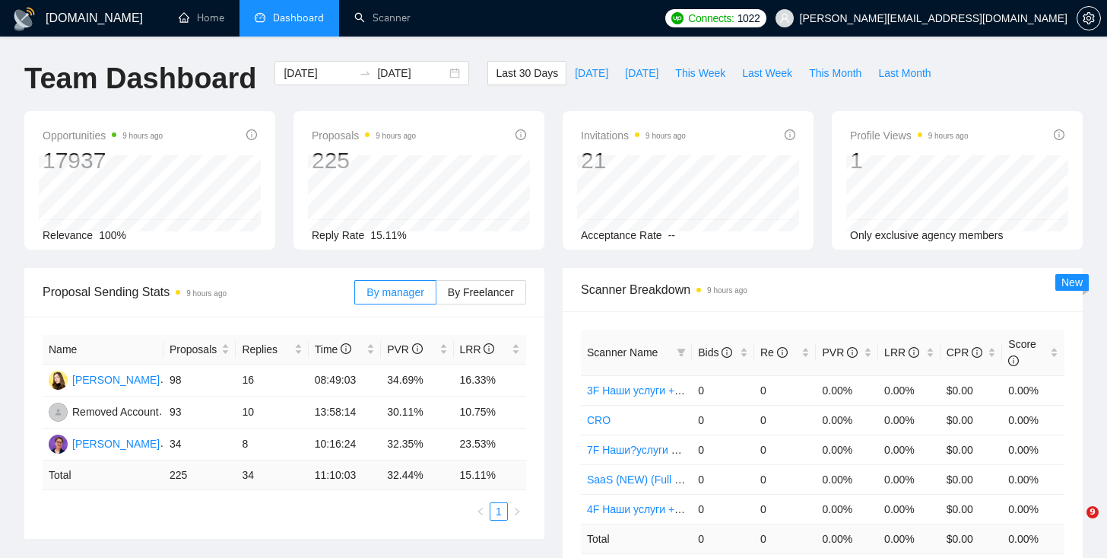 Image resolution: width=1107 pixels, height=558 pixels. I want to click on span: Dashboard, so click(298, 17).